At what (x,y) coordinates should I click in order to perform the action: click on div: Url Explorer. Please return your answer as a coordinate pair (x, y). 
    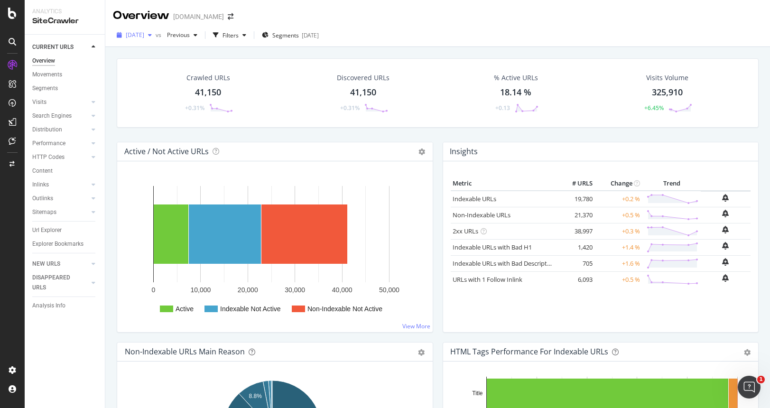
    Looking at the image, I should click on (47, 230).